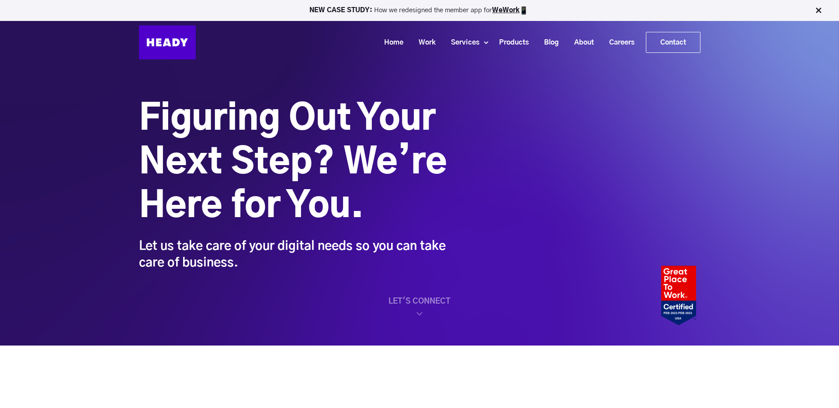  Describe the element at coordinates (419, 321) in the screenshot. I see `img: home_scroll` at that location.